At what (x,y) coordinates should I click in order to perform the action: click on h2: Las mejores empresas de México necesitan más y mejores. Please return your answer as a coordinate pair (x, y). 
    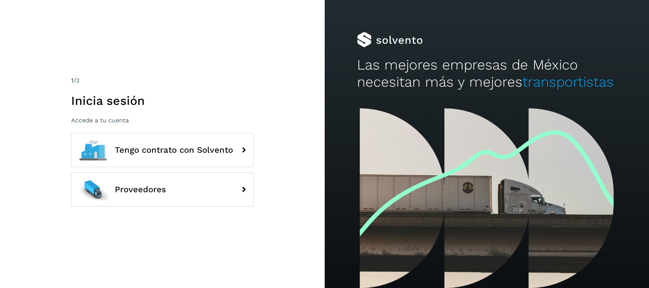
    Looking at the image, I should click on (487, 73).